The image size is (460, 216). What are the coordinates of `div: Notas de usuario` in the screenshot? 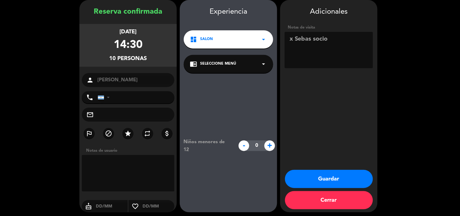 It's located at (130, 150).